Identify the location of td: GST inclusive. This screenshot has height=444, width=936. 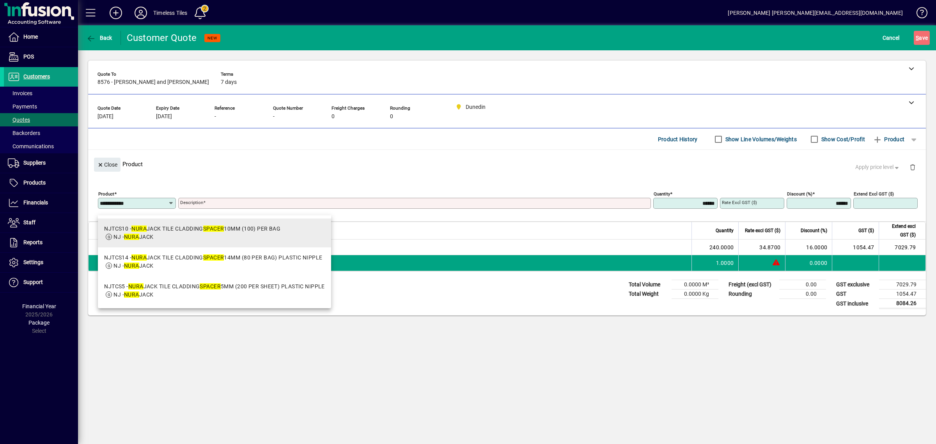
(855, 303).